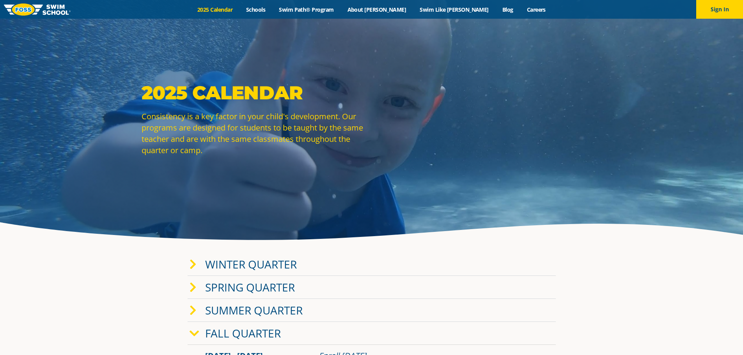  Describe the element at coordinates (251, 265) in the screenshot. I see `a: Winter Quarter` at that location.